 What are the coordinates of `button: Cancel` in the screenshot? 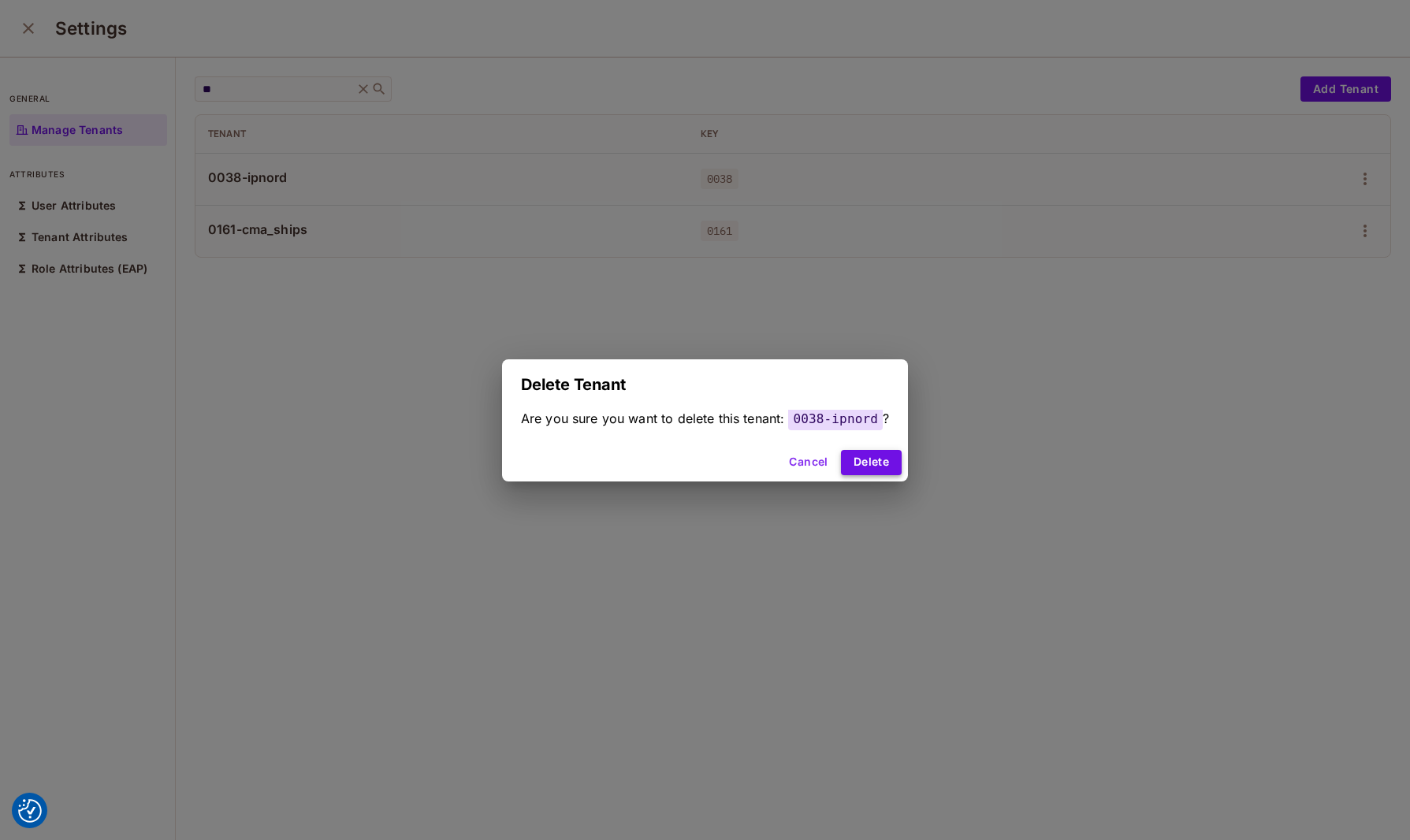 It's located at (808, 462).